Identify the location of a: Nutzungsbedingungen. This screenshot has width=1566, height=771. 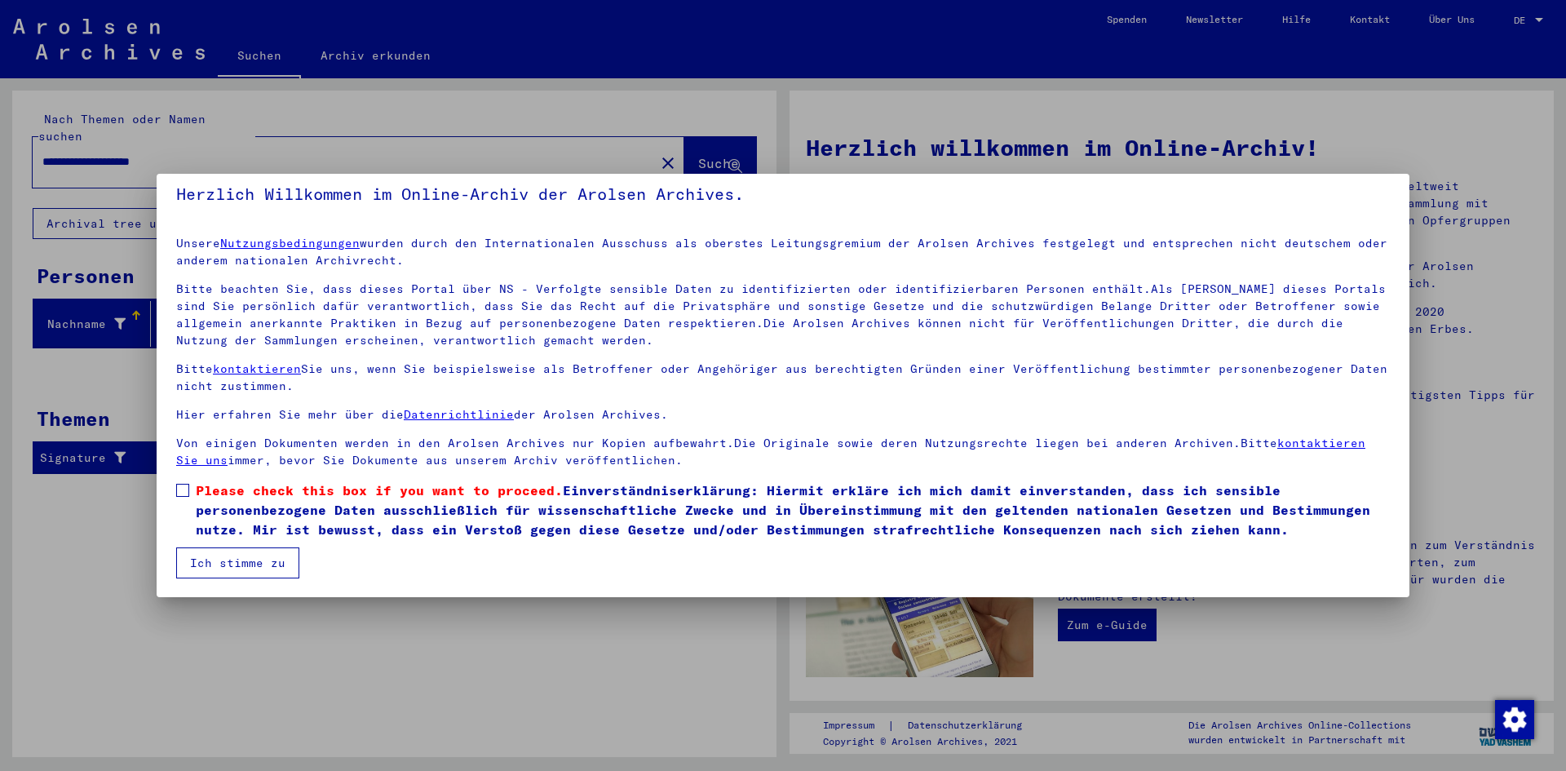
(290, 243).